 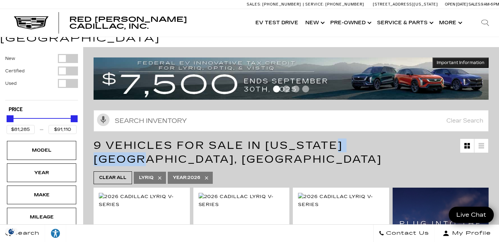 What do you see at coordinates (291, 121) in the screenshot?
I see `input: Search Inventory` at bounding box center [291, 121].